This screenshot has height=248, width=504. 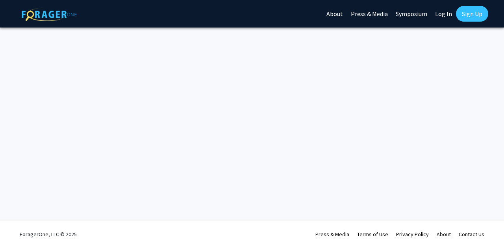 What do you see at coordinates (49, 14) in the screenshot?
I see `img: ForagerOne Logo` at bounding box center [49, 14].